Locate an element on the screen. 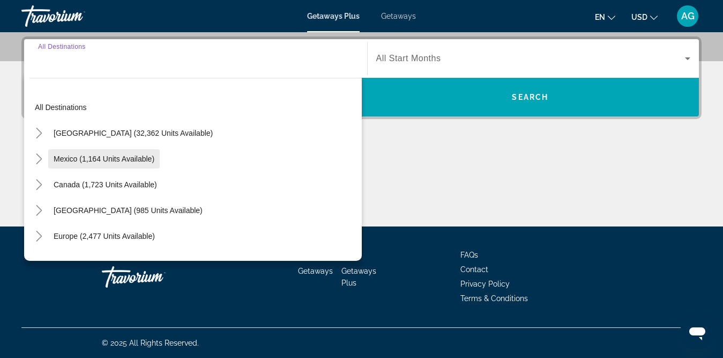  button: Canada (1,723 units available) is located at coordinates (105, 184).